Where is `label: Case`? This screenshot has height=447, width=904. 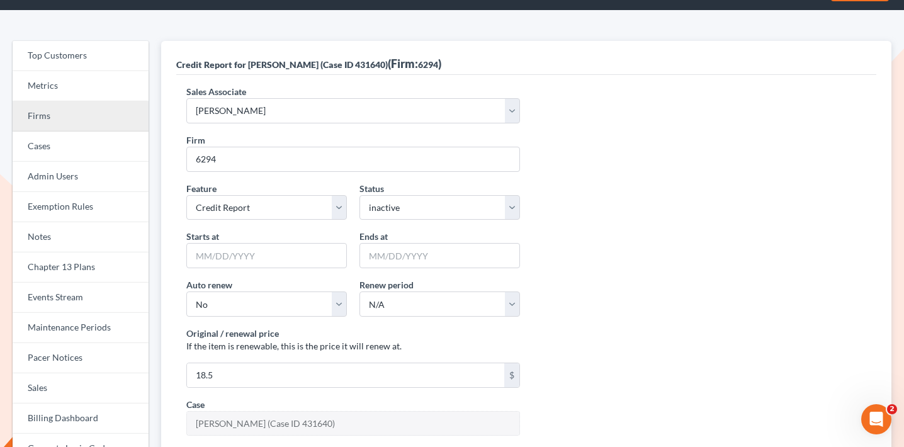
label: Case is located at coordinates (195, 404).